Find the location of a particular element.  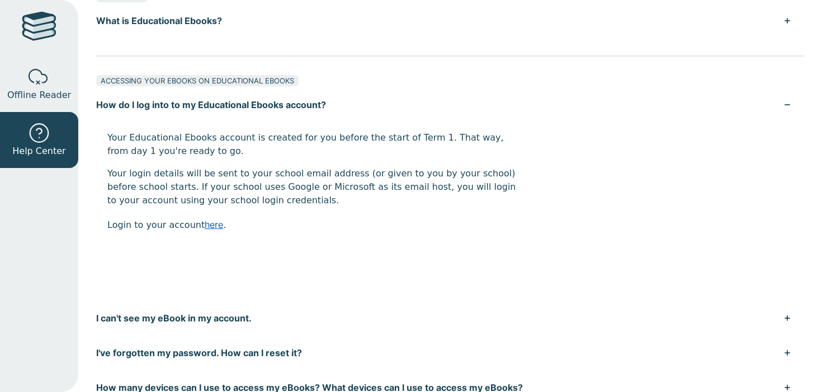

button: How do I log into to my Educational Ebooks account? is located at coordinates (450, 105).